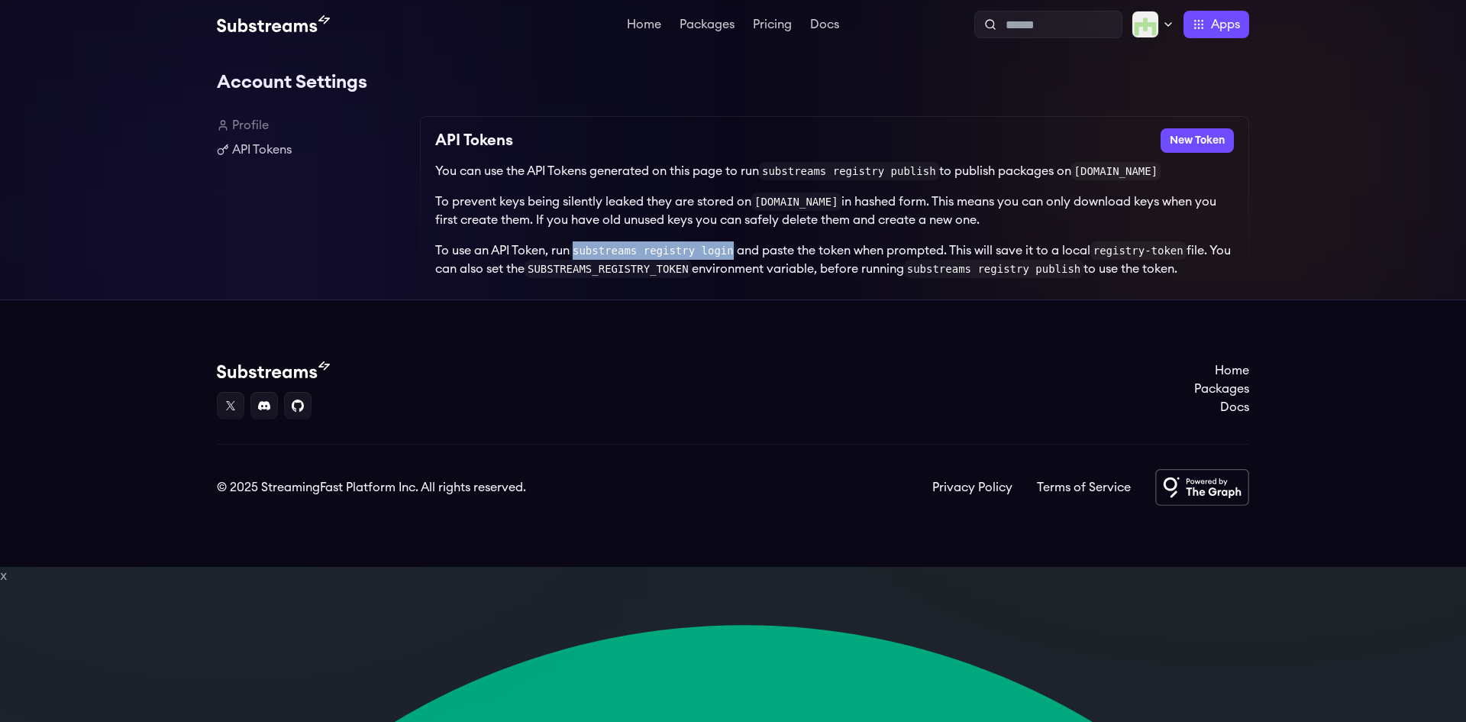 The width and height of the screenshot is (1466, 722). What do you see at coordinates (835, 171) in the screenshot?
I see `p: You can use the API Tokens generated on this page to run to publish packages on` at bounding box center [835, 171].